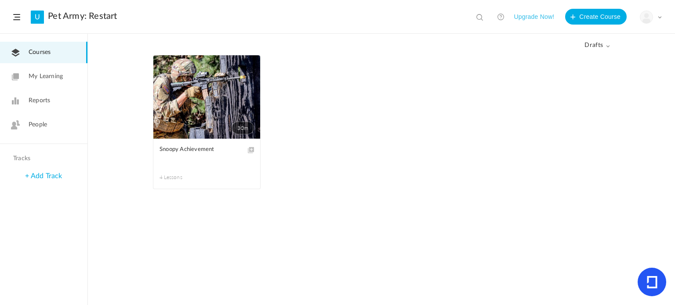  What do you see at coordinates (596, 17) in the screenshot?
I see `button: Create Course` at bounding box center [596, 17].